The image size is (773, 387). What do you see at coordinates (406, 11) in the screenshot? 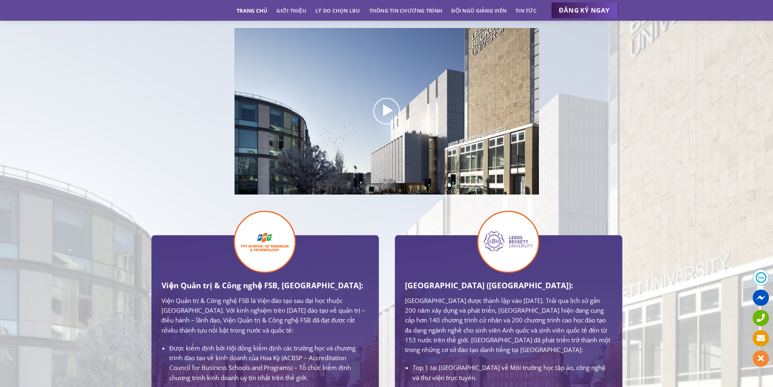
I see `a: Thông tin chương trình` at bounding box center [406, 11].